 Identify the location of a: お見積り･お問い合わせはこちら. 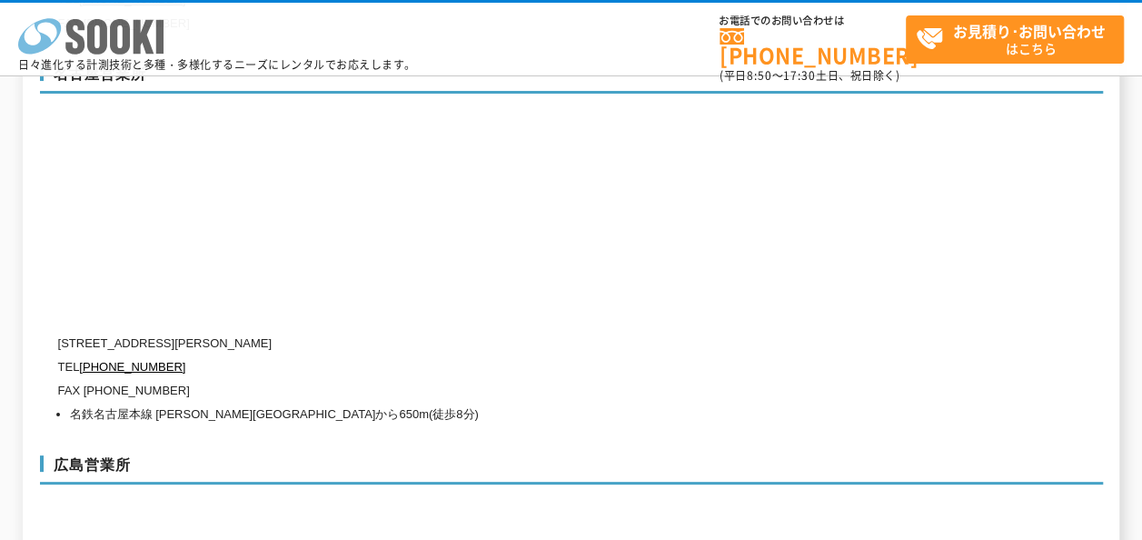
(1015, 39).